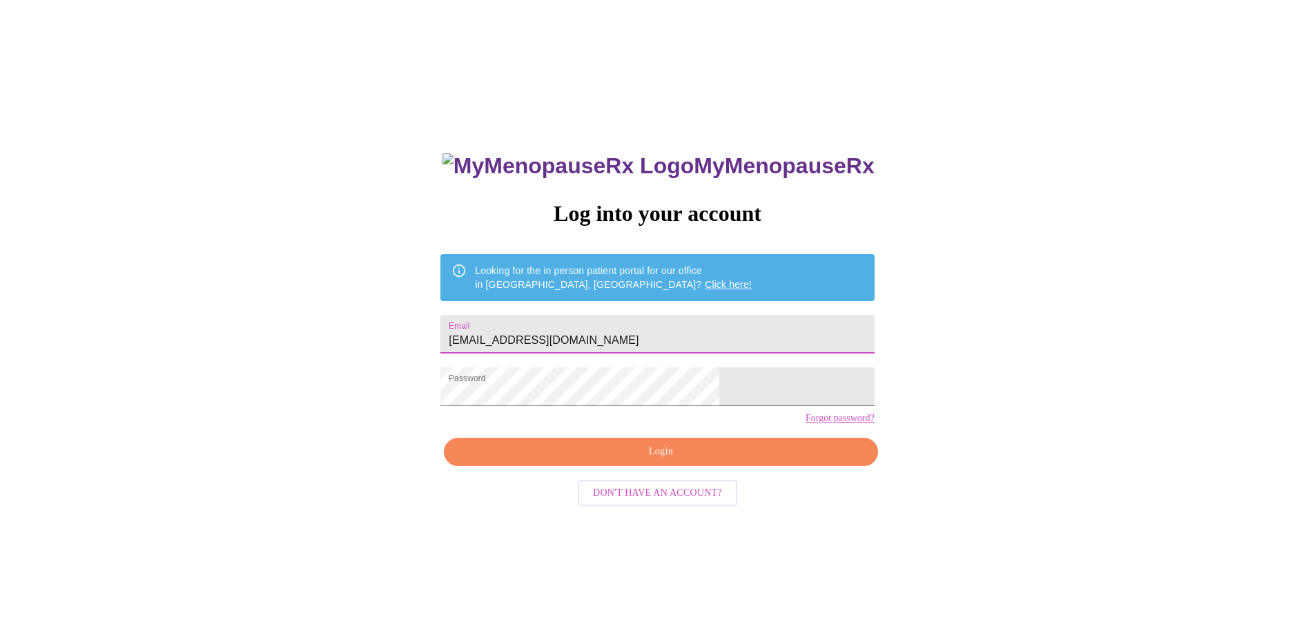 This screenshot has height=629, width=1315. I want to click on button: Login, so click(660, 451).